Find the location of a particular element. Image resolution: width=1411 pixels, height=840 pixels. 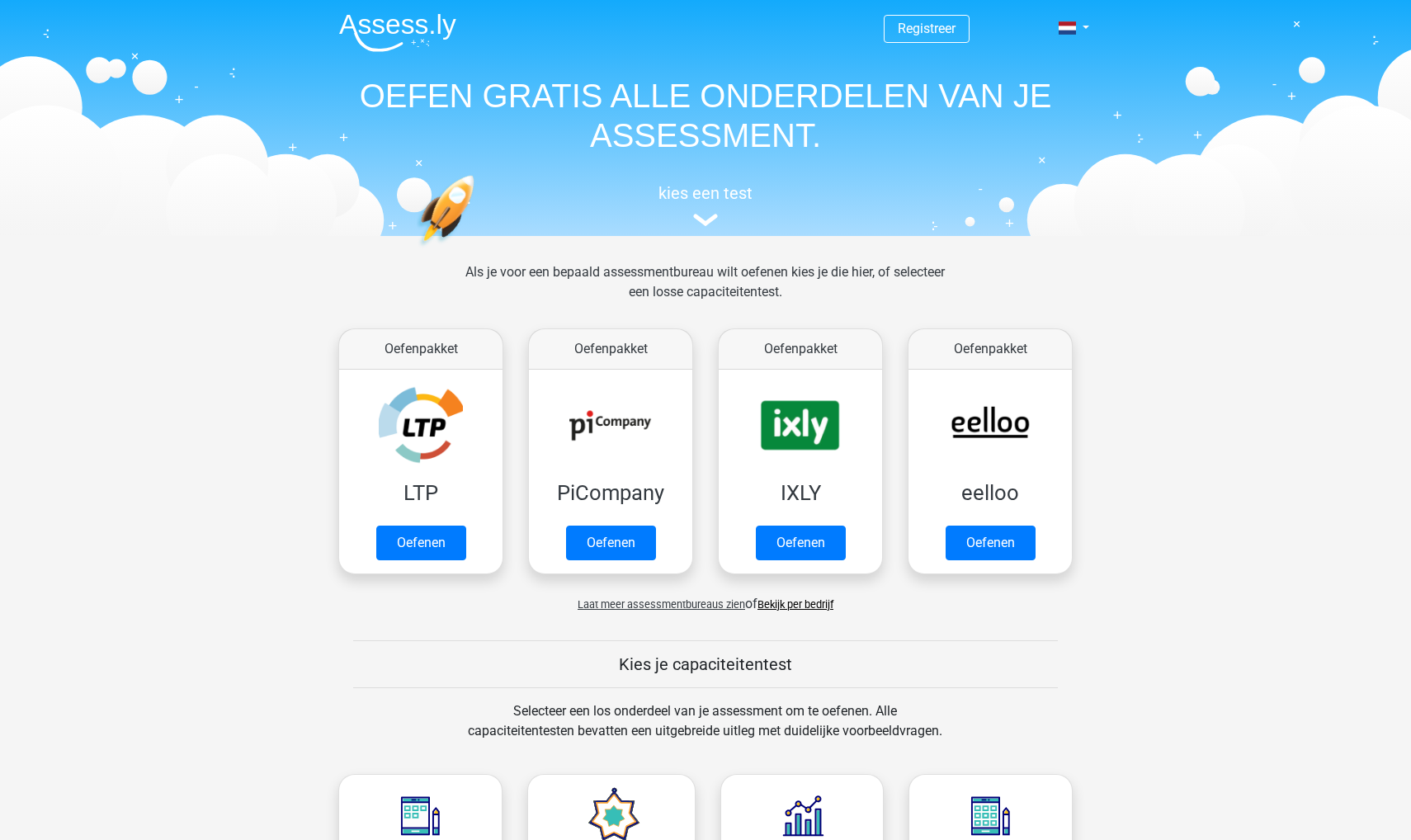

span: Laat meer assessmentbureaus zien is located at coordinates (661, 604).